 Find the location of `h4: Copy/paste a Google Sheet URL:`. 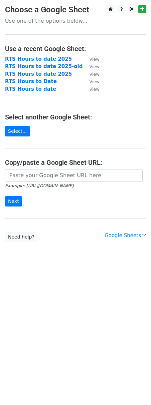

h4: Copy/paste a Google Sheet URL: is located at coordinates (75, 163).